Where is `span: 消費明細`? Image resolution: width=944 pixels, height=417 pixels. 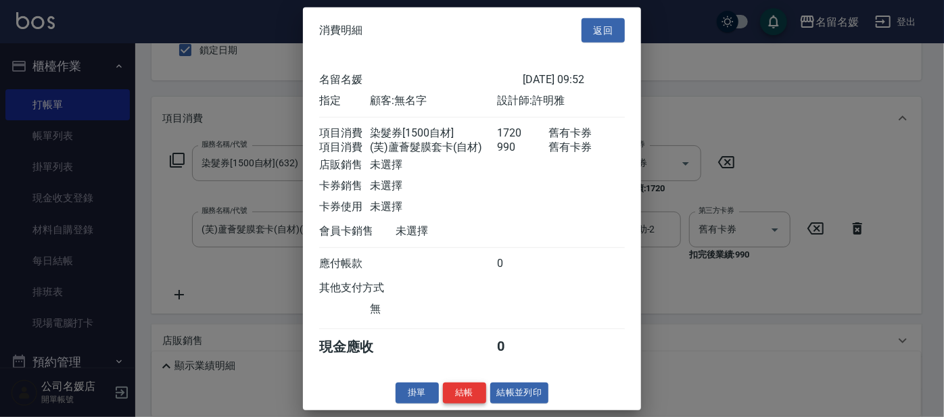 span: 消費明細 is located at coordinates (341, 30).